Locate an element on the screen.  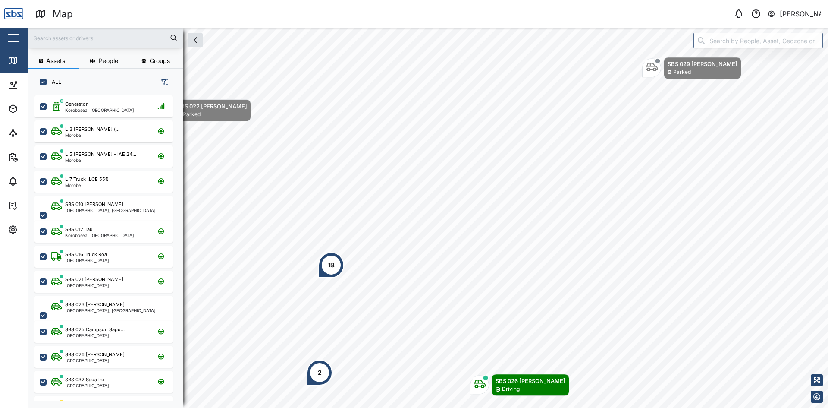
div: L-7 Truck (LCE 551) is located at coordinates (87, 179).